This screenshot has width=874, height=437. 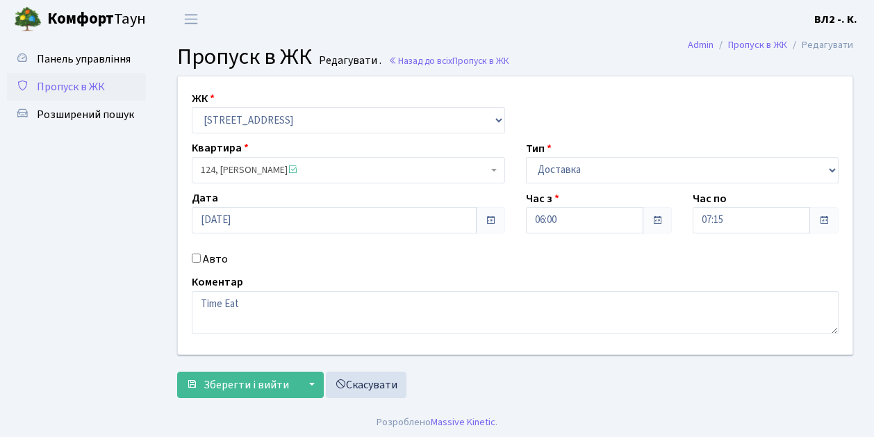 What do you see at coordinates (97, 19) in the screenshot?
I see `span: Таун` at bounding box center [97, 19].